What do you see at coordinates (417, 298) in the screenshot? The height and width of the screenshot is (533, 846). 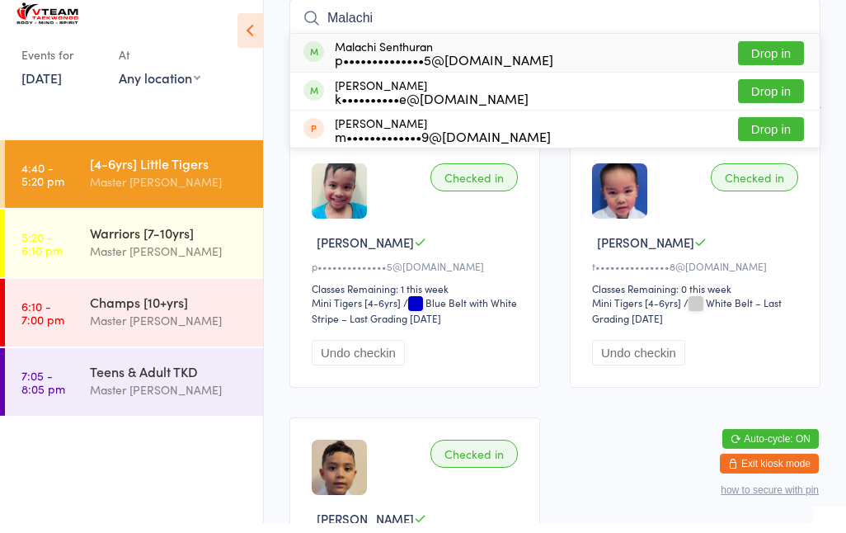 I see `div: Classes Remaining: 1 this week` at bounding box center [417, 298].